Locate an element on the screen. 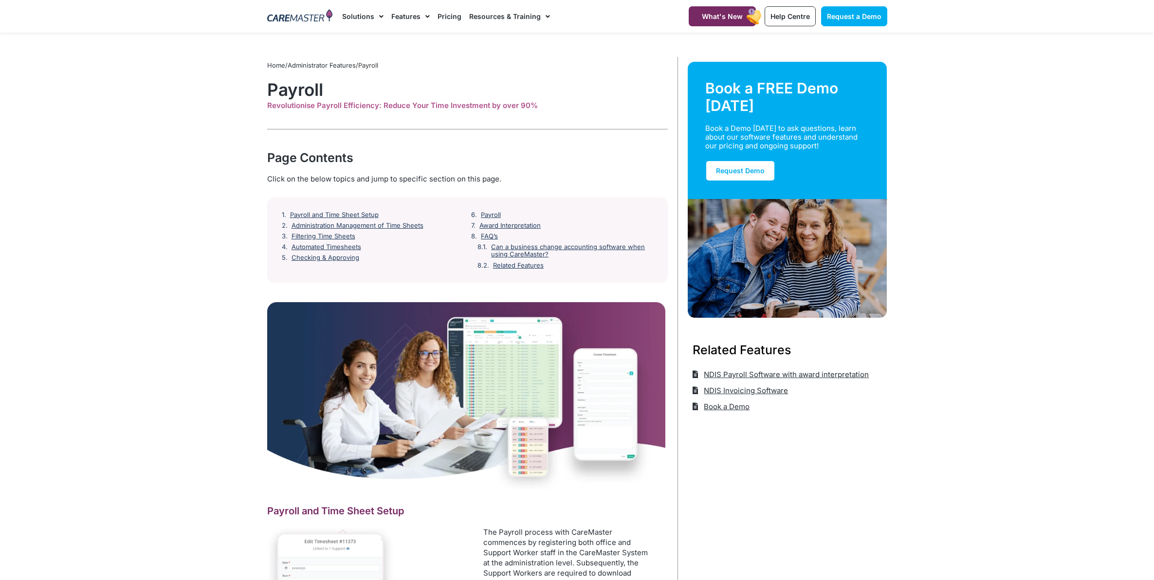  a: Request a Demo is located at coordinates (854, 16).